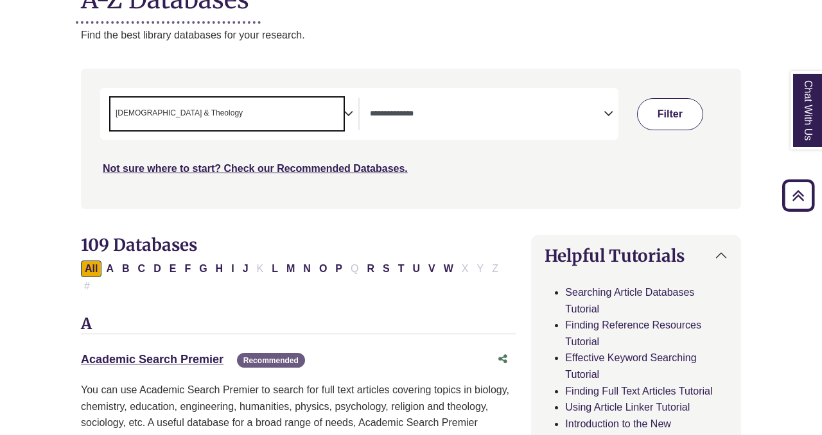 The height and width of the screenshot is (435, 822). I want to click on button: Filter Results D, so click(157, 269).